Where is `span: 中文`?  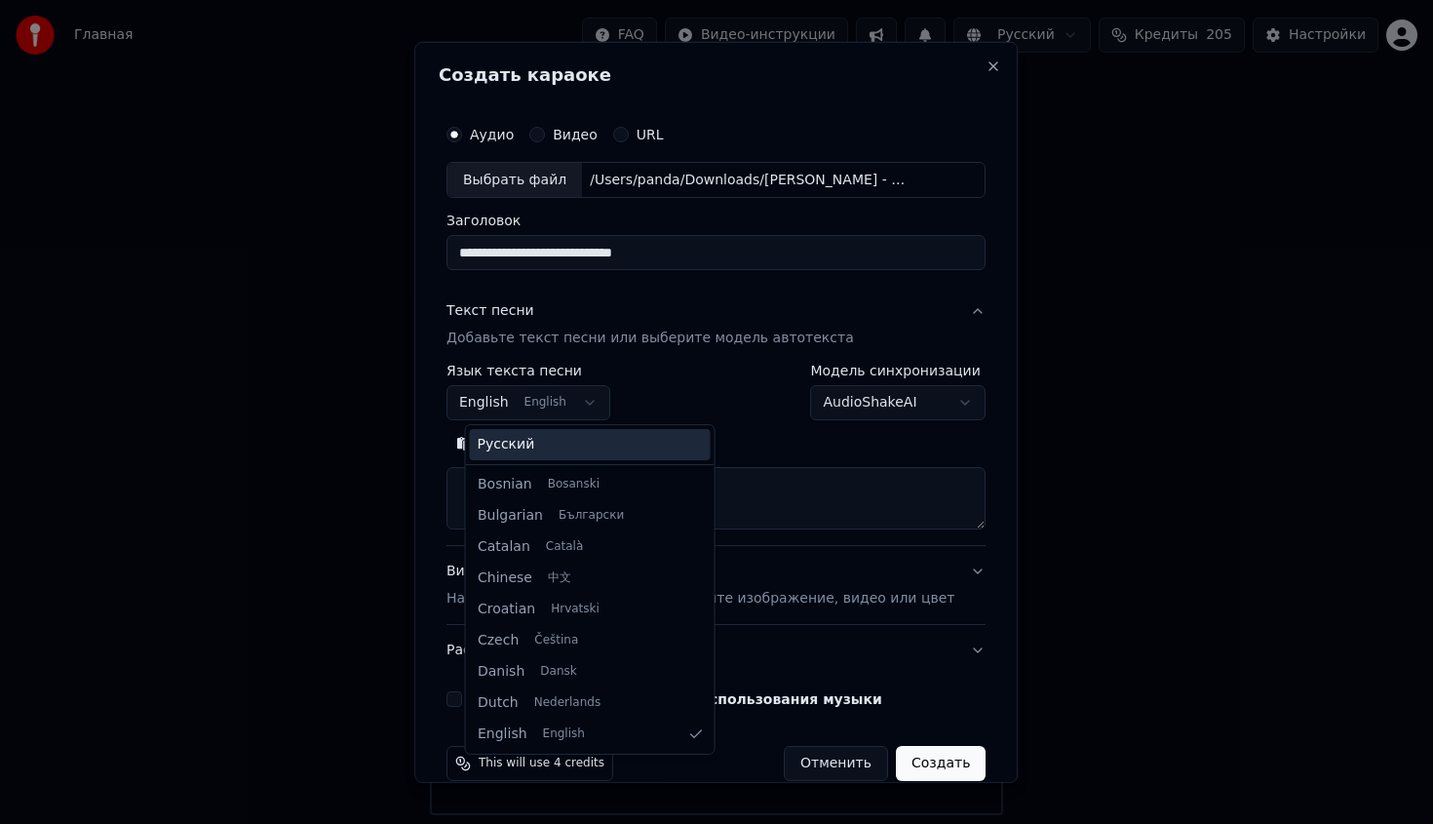 span: 中文 is located at coordinates (558, 578).